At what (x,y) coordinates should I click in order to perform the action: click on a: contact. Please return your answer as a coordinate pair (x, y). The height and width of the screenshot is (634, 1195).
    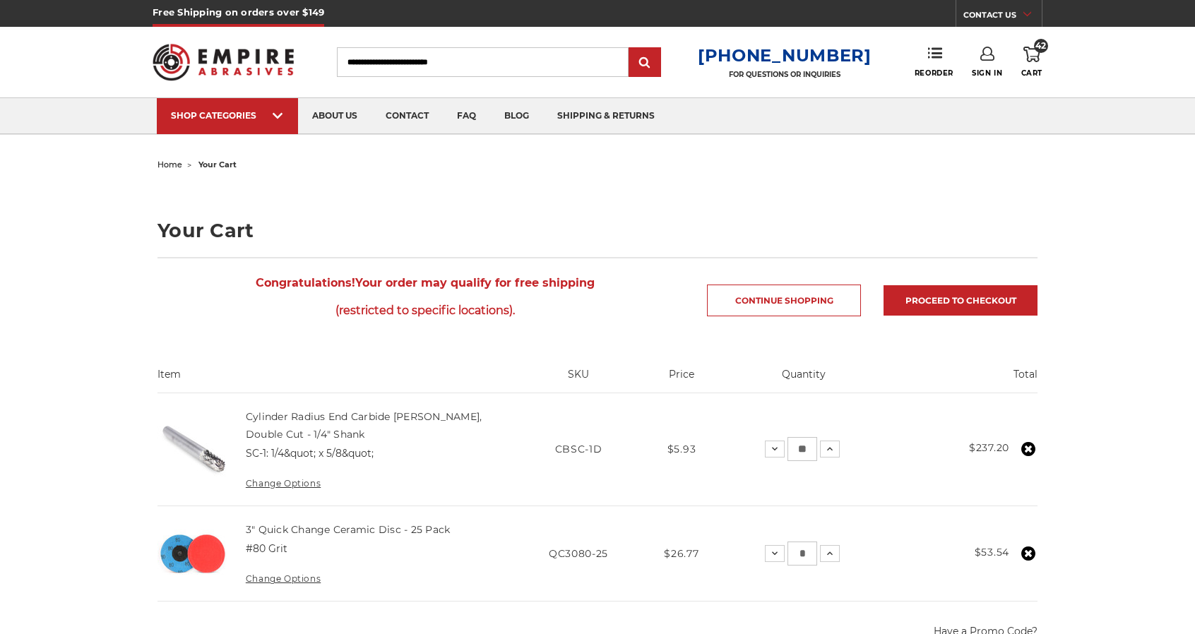
    Looking at the image, I should click on (407, 116).